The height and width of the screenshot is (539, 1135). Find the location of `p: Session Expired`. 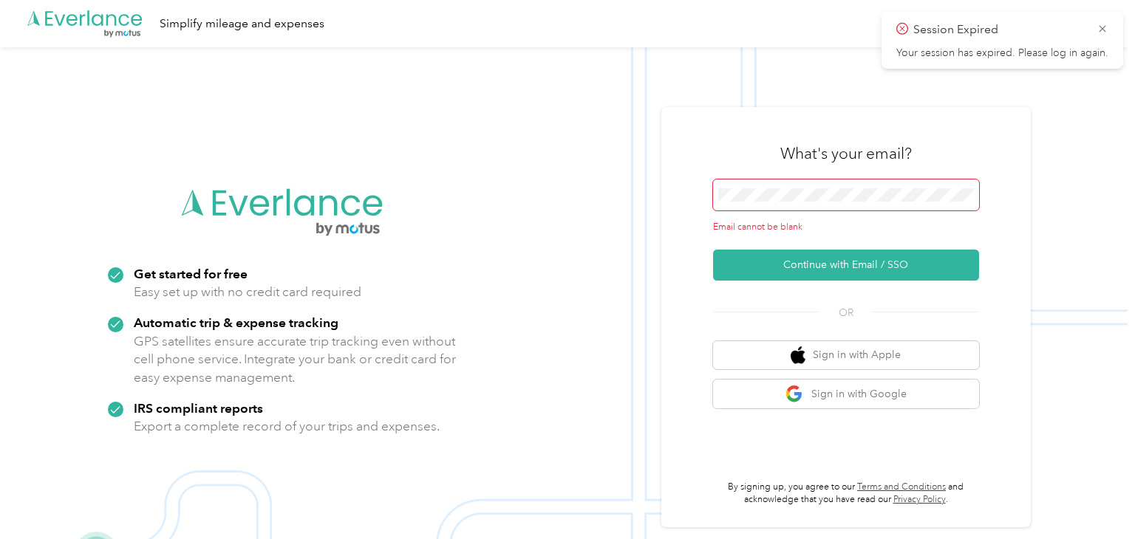

p: Session Expired is located at coordinates (999, 30).